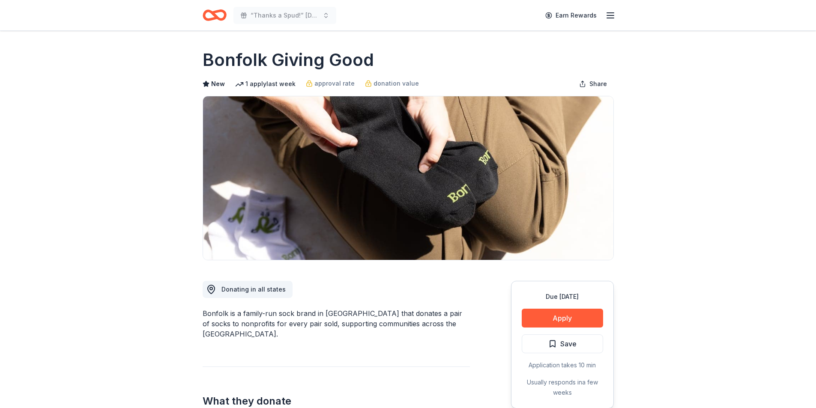  What do you see at coordinates (215, 15) in the screenshot?
I see `a: Home` at bounding box center [215, 15].